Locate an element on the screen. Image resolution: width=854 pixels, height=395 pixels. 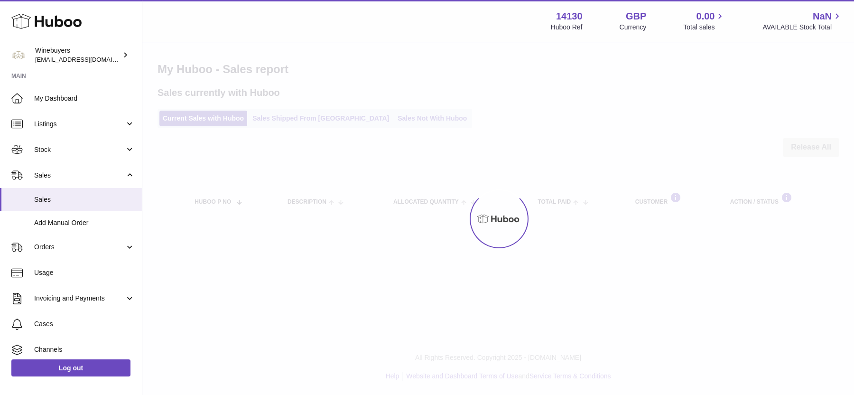
span: Channels is located at coordinates (84, 349).